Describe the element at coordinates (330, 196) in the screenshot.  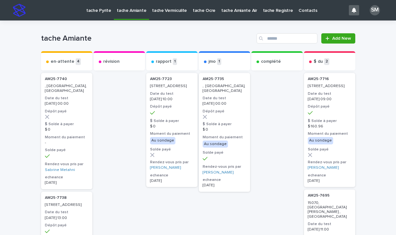
I see `p: AM25-7695` at that location.